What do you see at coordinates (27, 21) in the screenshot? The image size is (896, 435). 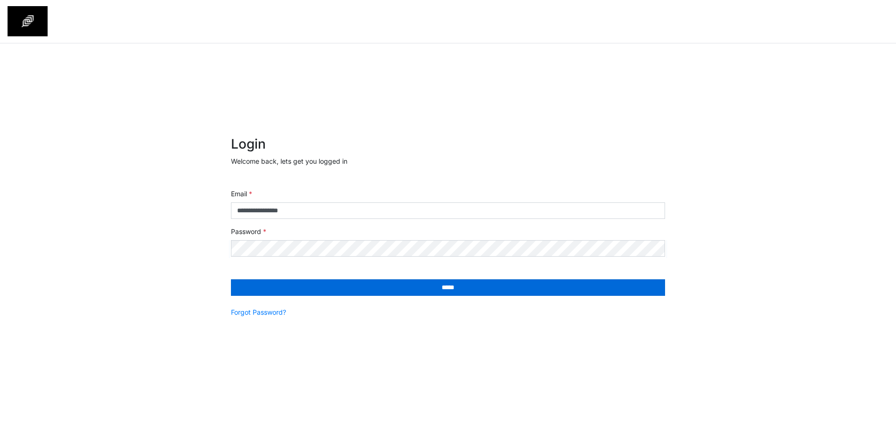 I see `img: spp logo` at bounding box center [27, 21].